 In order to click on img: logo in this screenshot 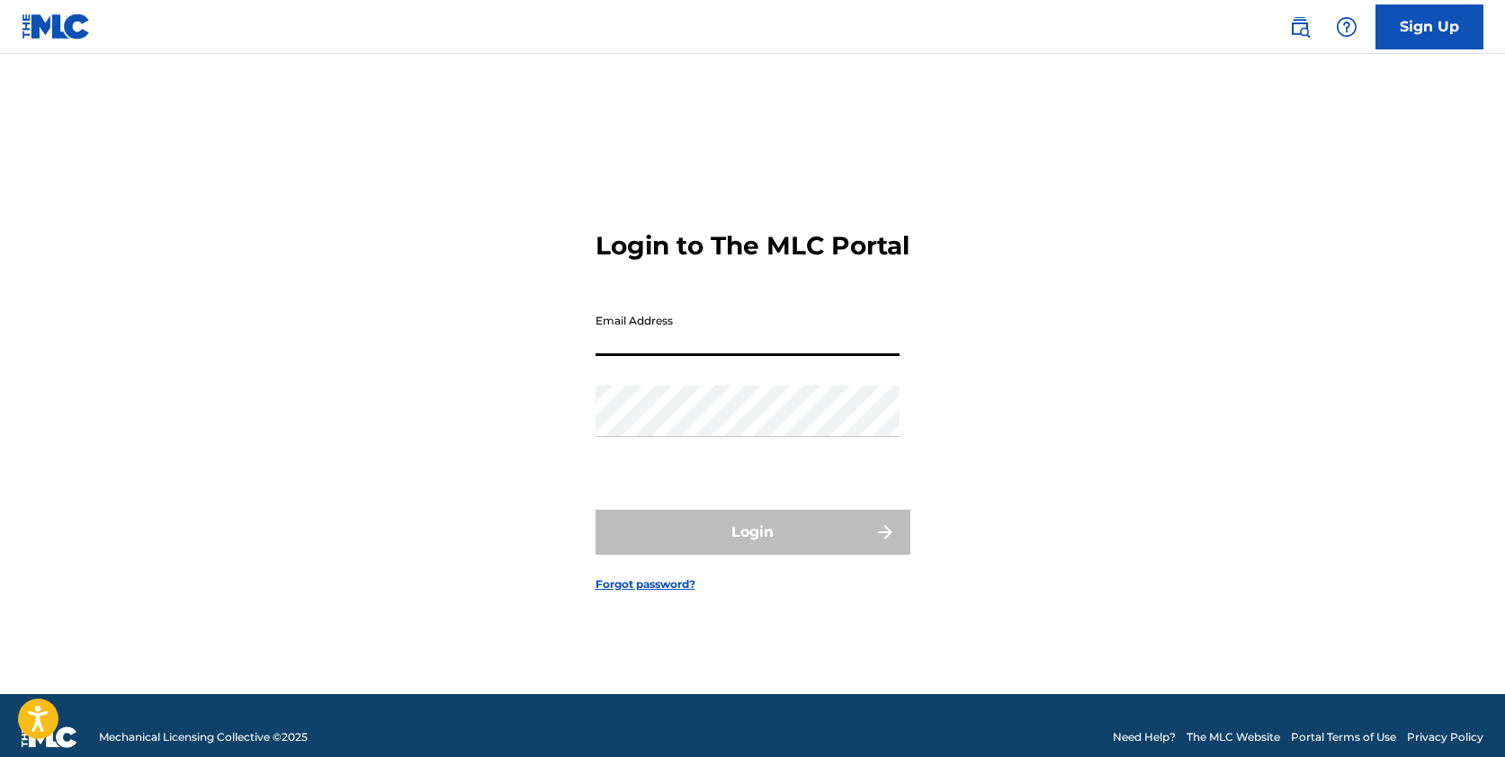, I will do `click(49, 738)`.